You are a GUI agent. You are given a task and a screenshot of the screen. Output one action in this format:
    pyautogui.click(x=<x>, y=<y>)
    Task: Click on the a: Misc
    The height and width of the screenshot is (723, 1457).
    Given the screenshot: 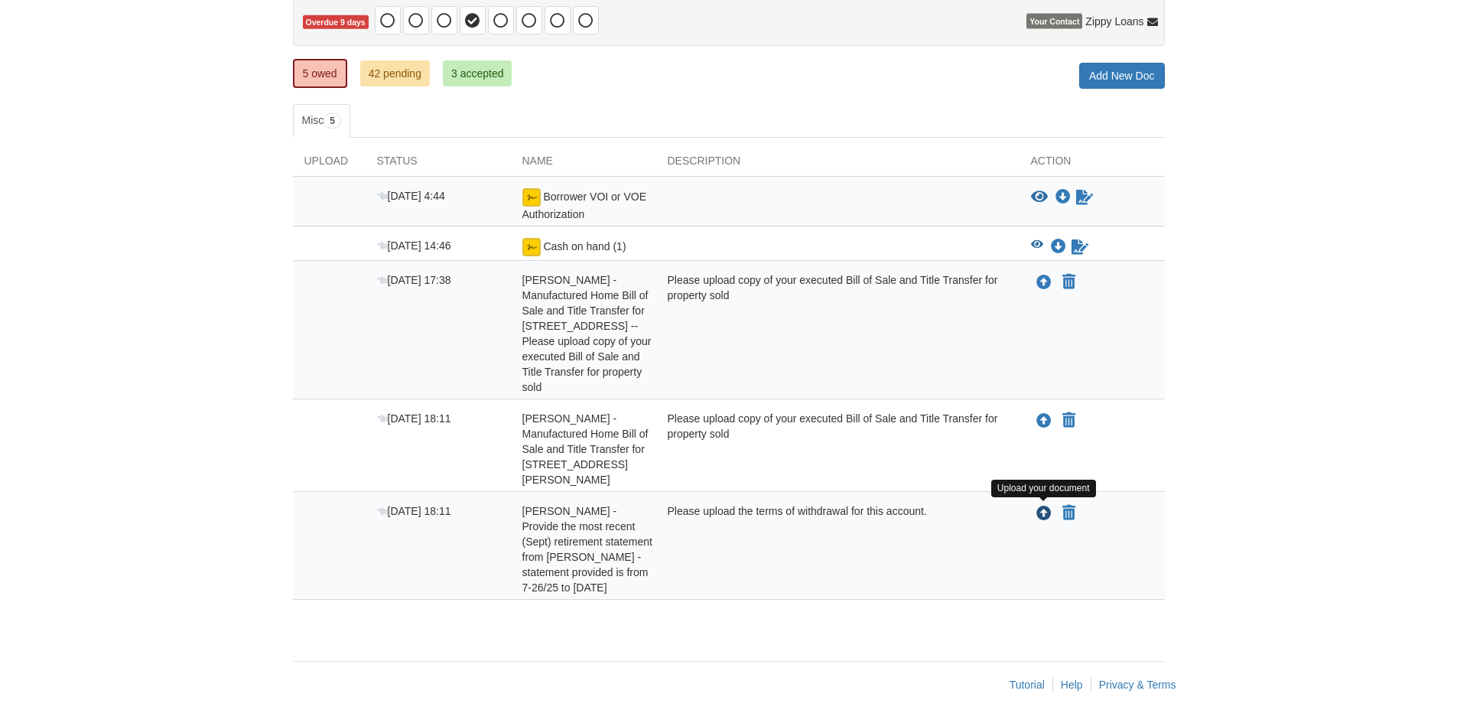 What is the action you would take?
    pyautogui.click(x=321, y=121)
    